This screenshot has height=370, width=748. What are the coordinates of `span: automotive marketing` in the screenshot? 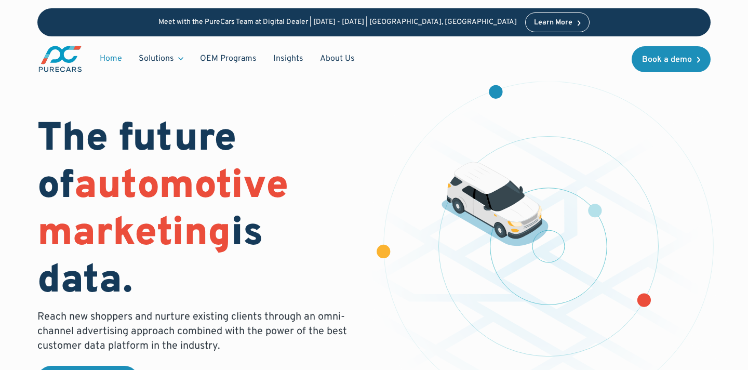 It's located at (163, 210).